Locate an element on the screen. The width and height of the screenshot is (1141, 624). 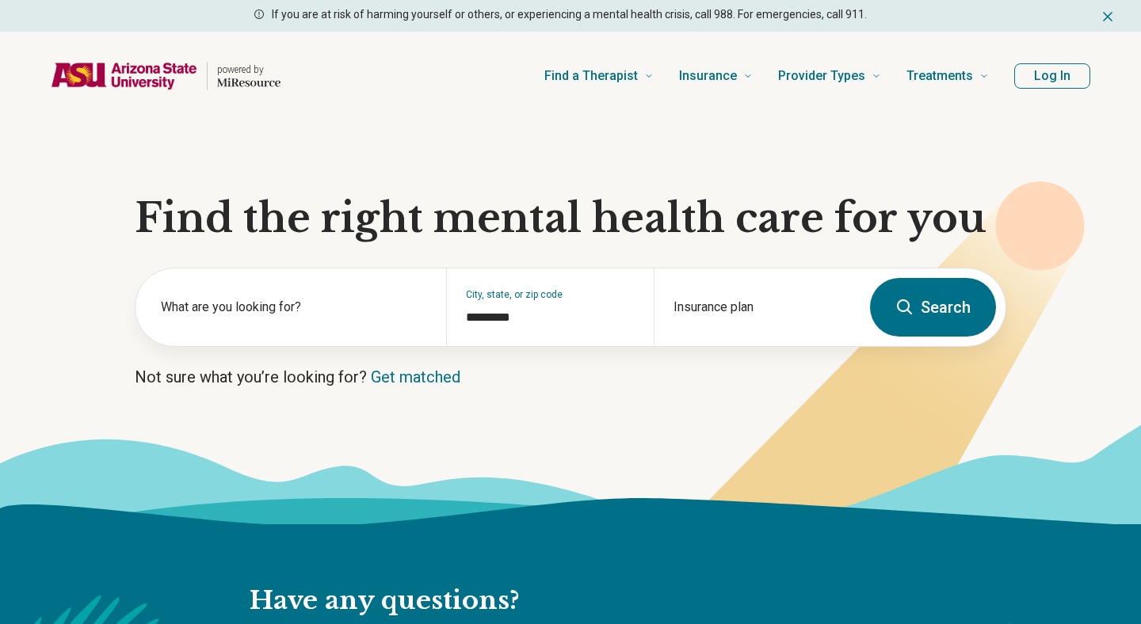
a: Get matched is located at coordinates (415, 377).